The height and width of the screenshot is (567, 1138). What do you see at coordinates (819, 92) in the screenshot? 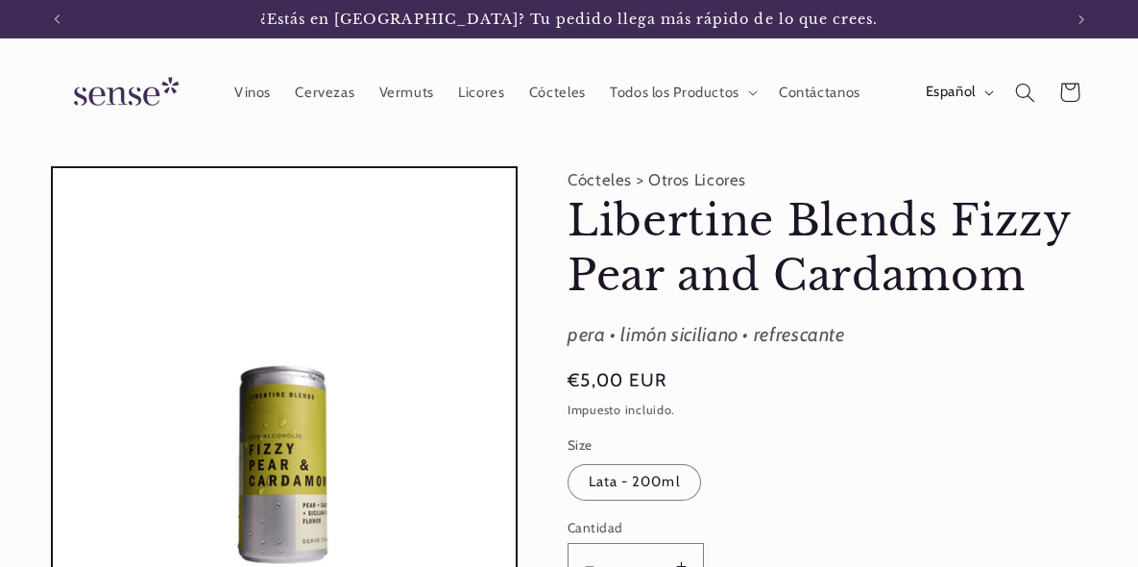
I see `span: Contáctanos` at bounding box center [819, 92].